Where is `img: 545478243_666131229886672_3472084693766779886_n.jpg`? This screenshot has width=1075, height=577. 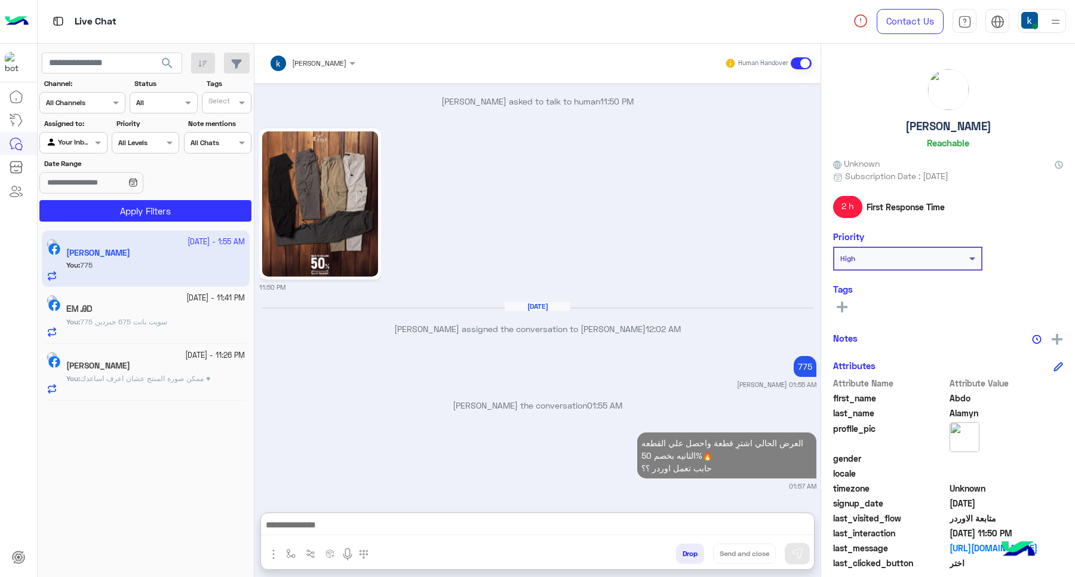
img: 545478243_666131229886672_3472084693766779886_n.jpg is located at coordinates (320, 204).